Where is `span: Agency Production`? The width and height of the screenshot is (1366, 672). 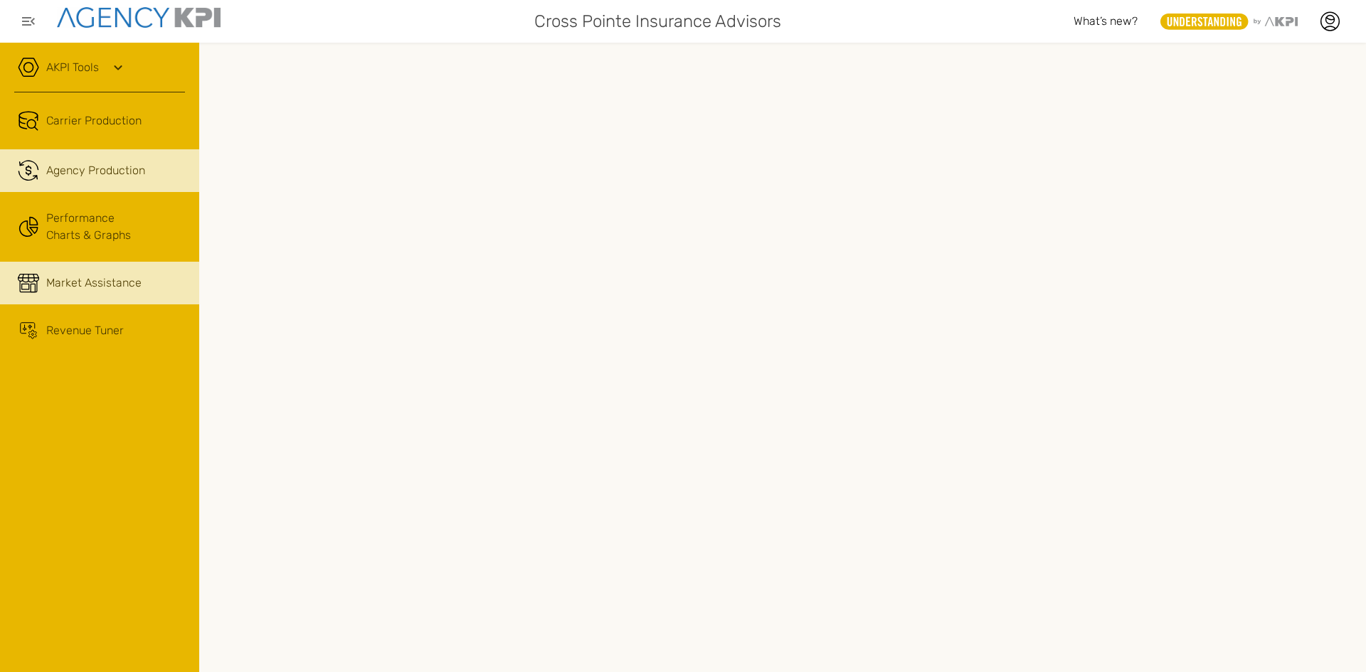 span: Agency Production is located at coordinates (95, 171).